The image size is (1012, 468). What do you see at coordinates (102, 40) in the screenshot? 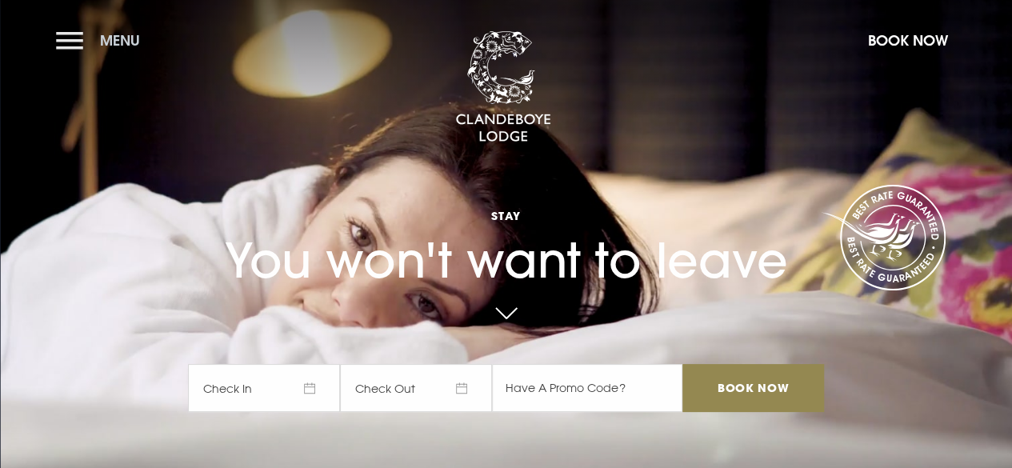
I see `button: Menu` at bounding box center [102, 40].